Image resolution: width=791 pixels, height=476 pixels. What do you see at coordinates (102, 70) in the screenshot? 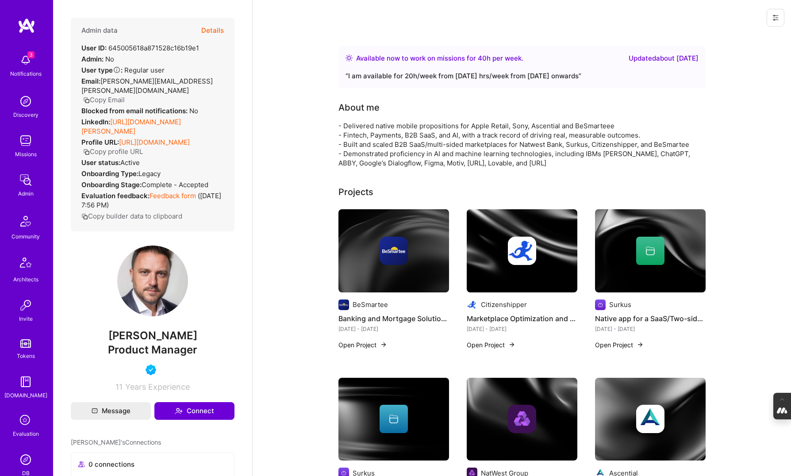
I see `strong: User type :` at bounding box center [102, 70].